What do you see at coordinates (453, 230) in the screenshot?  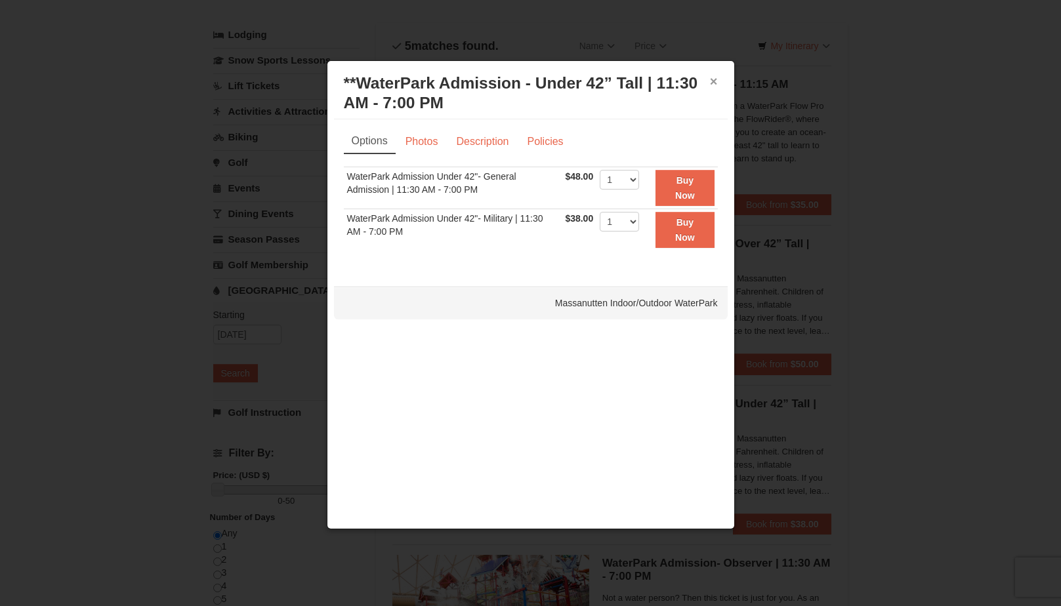 I see `td: WaterPark Admission Under 42"- Military | 11:30 AM - 7:00 PM` at bounding box center [453, 230].